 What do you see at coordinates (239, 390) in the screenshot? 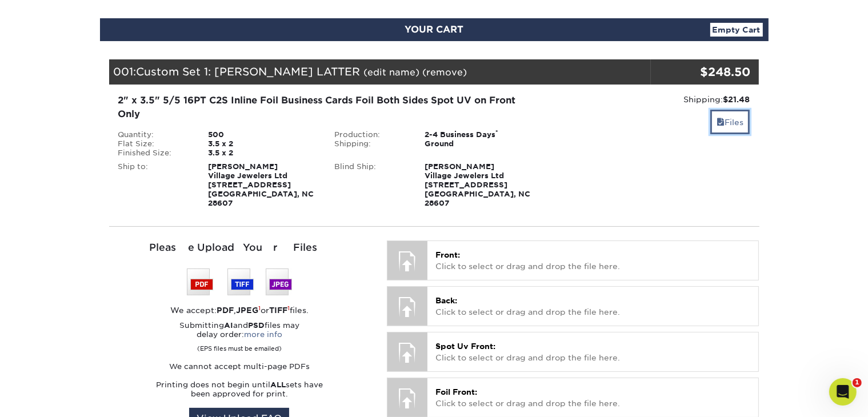
I see `p: Printing does not begin until sets have been approved for print.` at bounding box center [239, 390].